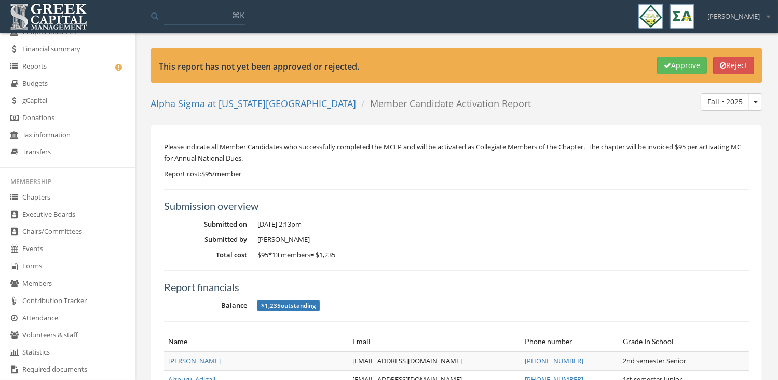 This screenshot has height=380, width=778. Describe the element at coordinates (291, 254) in the screenshot. I see `span: 13 members` at that location.